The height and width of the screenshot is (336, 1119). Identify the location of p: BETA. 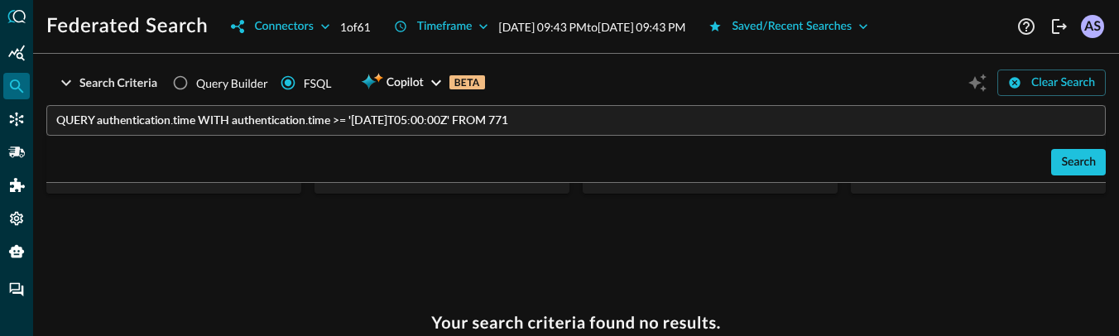
(467, 82).